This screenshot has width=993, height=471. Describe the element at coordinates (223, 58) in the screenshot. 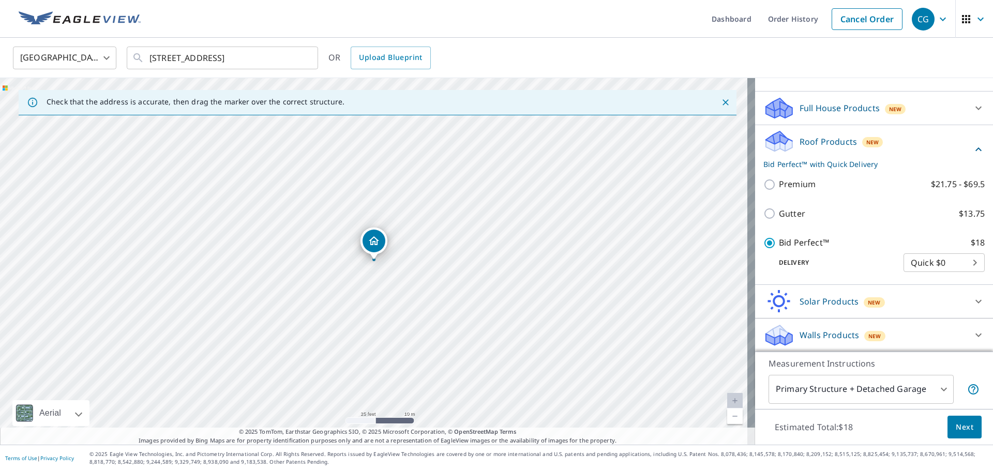

I see `input: Search by address or latitude-longitude` at that location.